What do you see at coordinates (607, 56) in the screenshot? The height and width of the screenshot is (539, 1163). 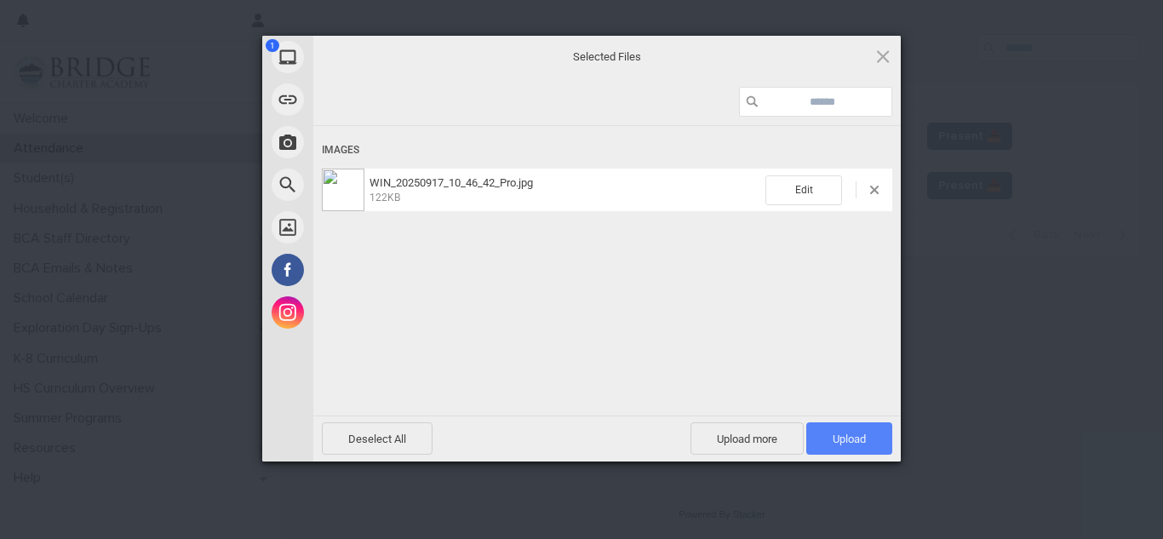 I see `span: Selected Files` at bounding box center [607, 56].